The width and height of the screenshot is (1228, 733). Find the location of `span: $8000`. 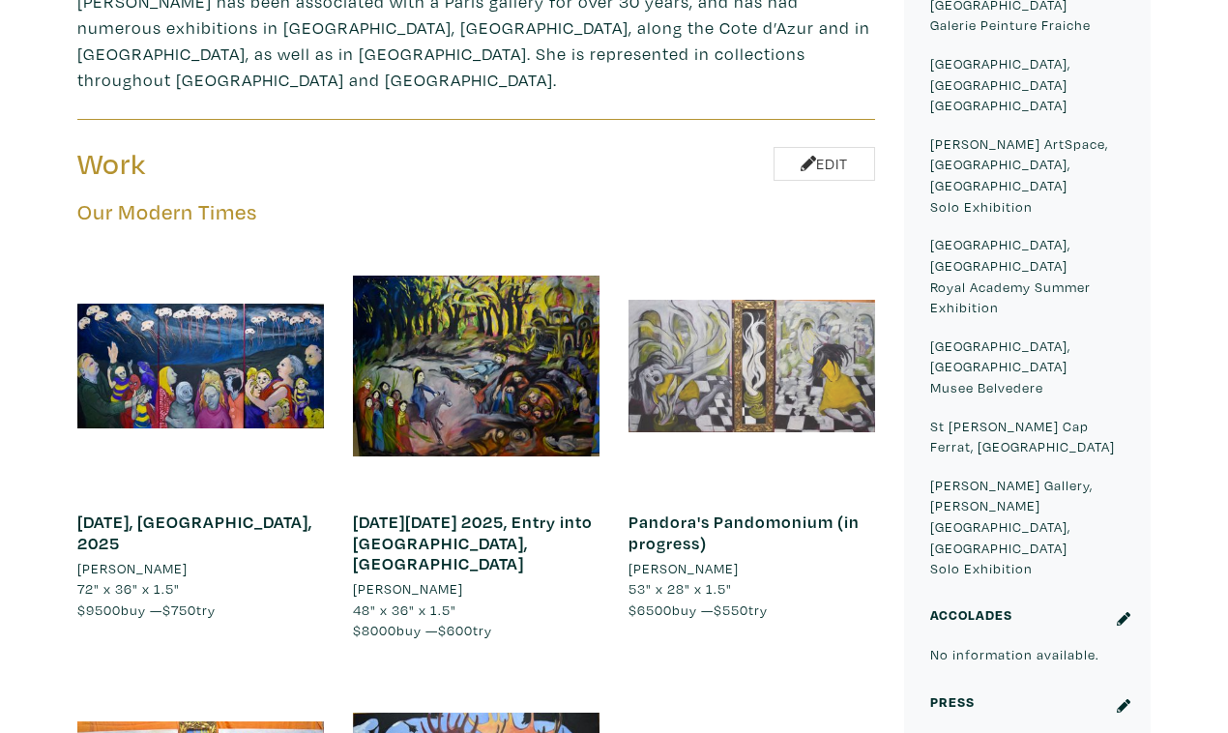

span: $8000 is located at coordinates (374, 629).